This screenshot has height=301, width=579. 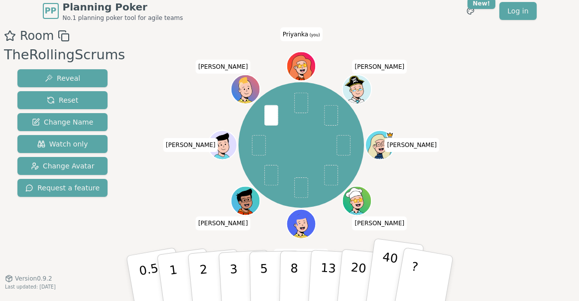 What do you see at coordinates (63, 144) in the screenshot?
I see `span: Watch only` at bounding box center [63, 144].